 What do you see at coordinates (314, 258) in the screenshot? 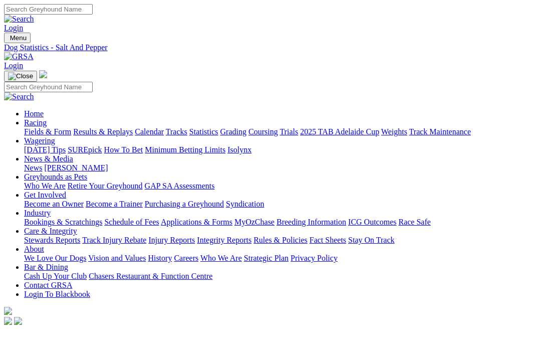
I see `a: Privacy Policy` at bounding box center [314, 258].